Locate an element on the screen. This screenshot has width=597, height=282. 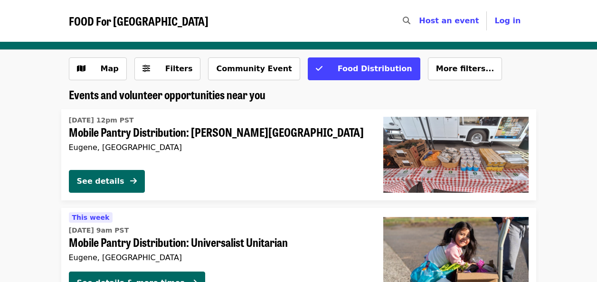
button: More filters... is located at coordinates (465, 69).